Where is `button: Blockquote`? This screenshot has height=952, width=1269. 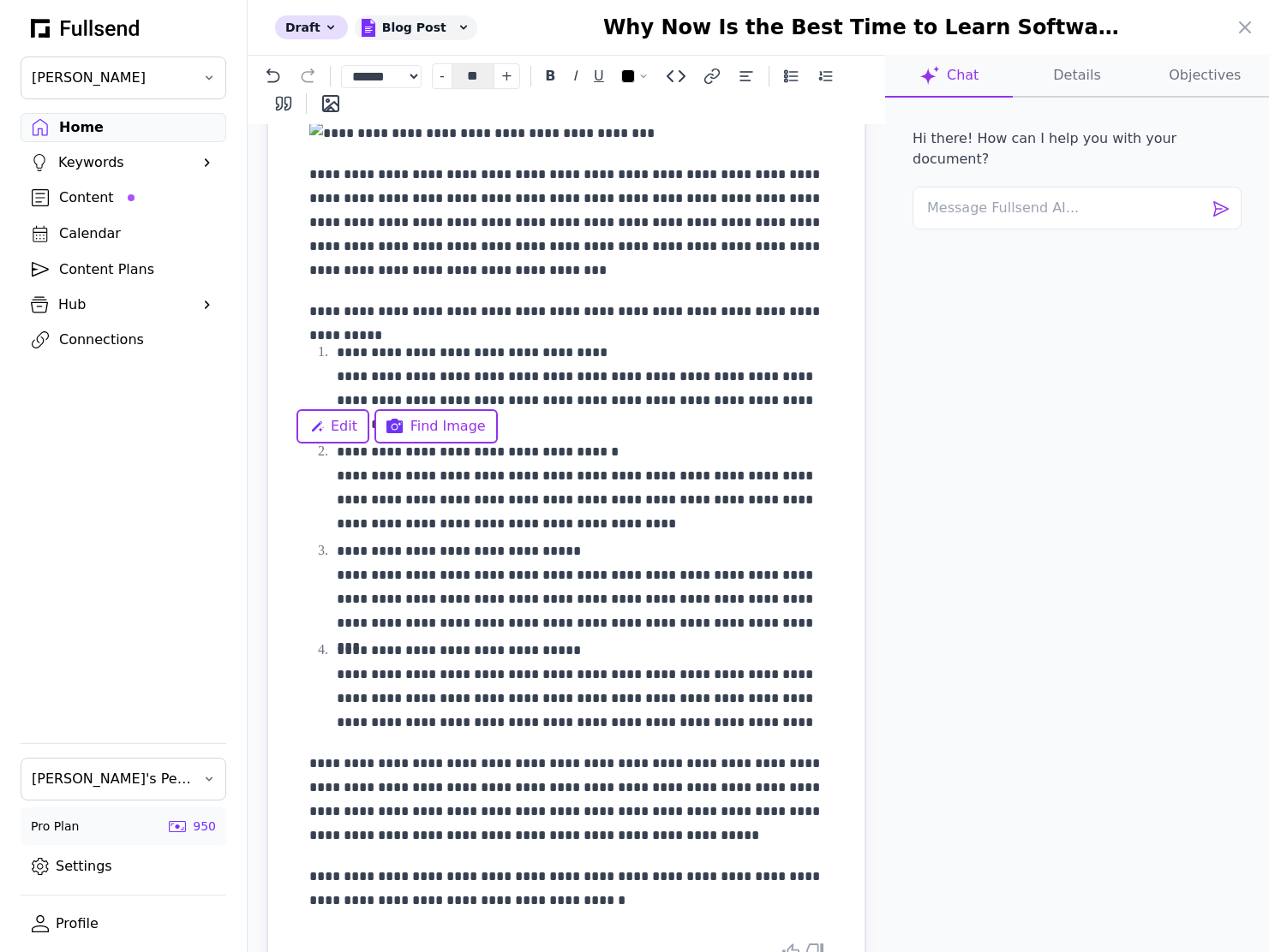
button: Blockquote is located at coordinates (284, 104).